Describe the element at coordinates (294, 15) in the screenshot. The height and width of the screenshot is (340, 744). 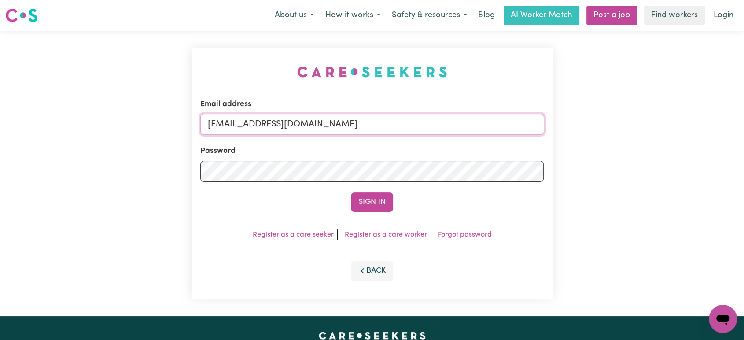
I see `button: About us` at that location.